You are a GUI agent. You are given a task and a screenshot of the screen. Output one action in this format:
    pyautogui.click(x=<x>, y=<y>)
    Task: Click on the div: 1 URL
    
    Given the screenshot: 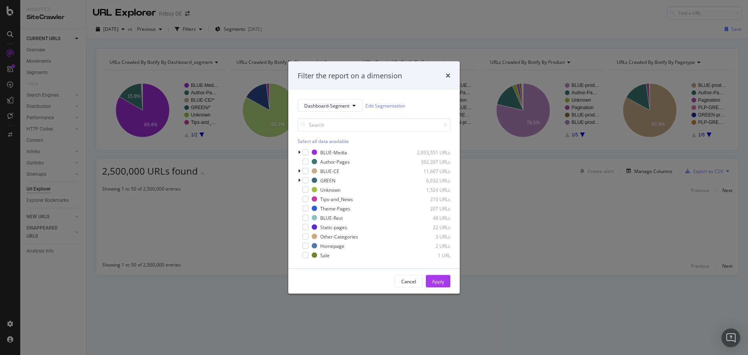 What is the action you would take?
    pyautogui.click(x=431, y=255)
    